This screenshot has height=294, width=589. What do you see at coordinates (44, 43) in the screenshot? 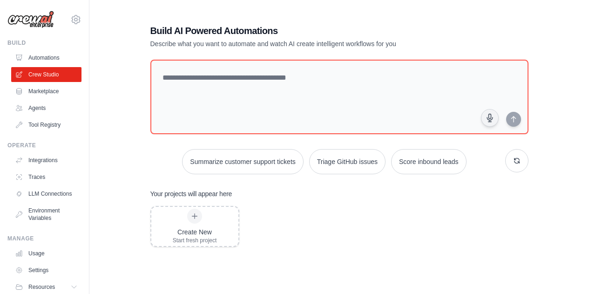
I see `div: Build` at bounding box center [44, 43].